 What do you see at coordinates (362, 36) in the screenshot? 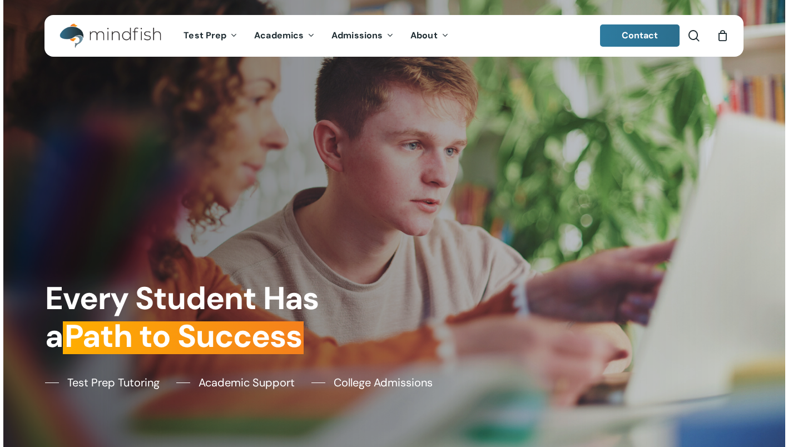
I see `a: Admissions` at bounding box center [362, 36].